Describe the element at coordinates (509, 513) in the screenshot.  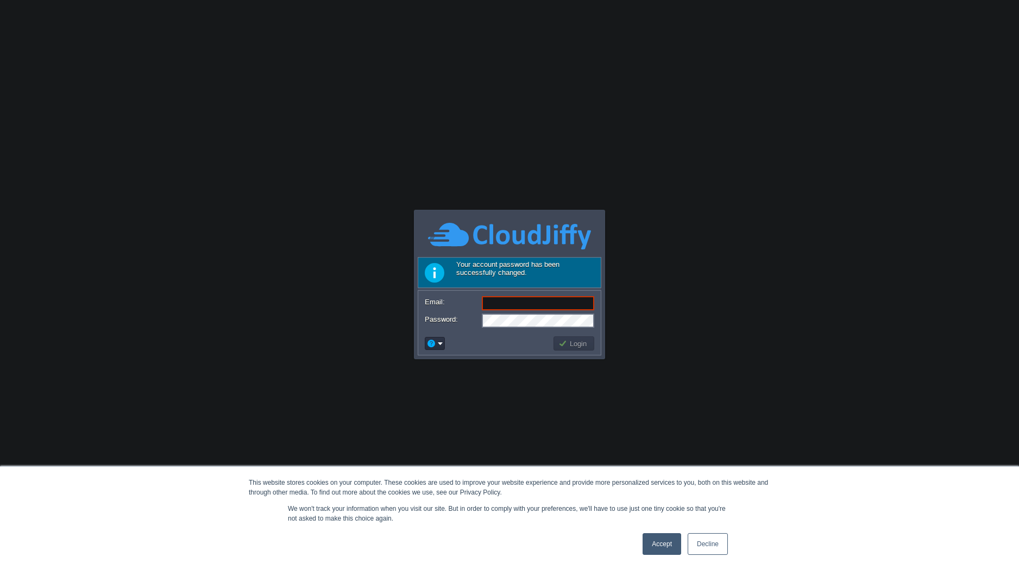
I see `p: We won't track your information when you visit our site. But in order to comply with your prefere...` at that location.